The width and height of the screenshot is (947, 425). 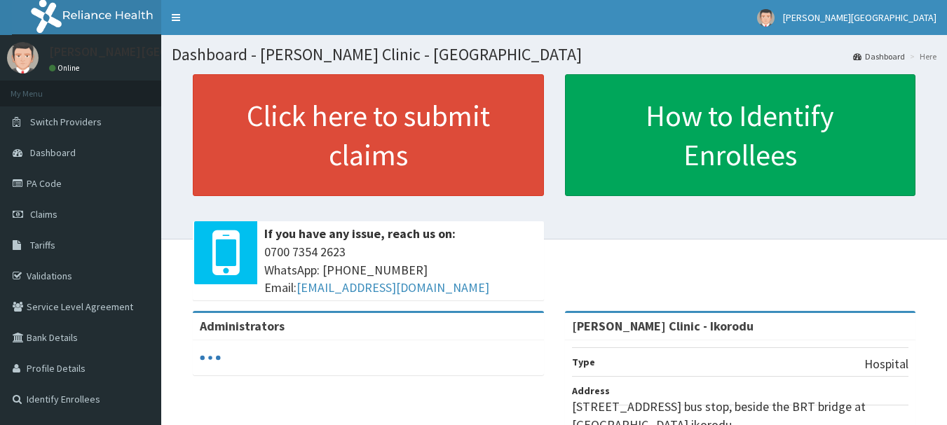 What do you see at coordinates (740, 135) in the screenshot?
I see `a: How to Identify Enrollees` at bounding box center [740, 135].